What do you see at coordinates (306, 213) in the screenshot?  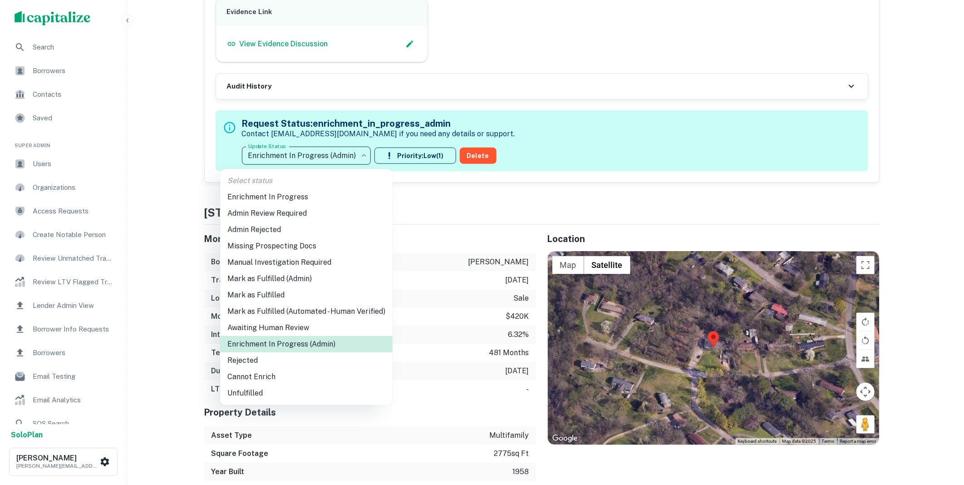 I see `li: Admin Review Required` at bounding box center [306, 213].